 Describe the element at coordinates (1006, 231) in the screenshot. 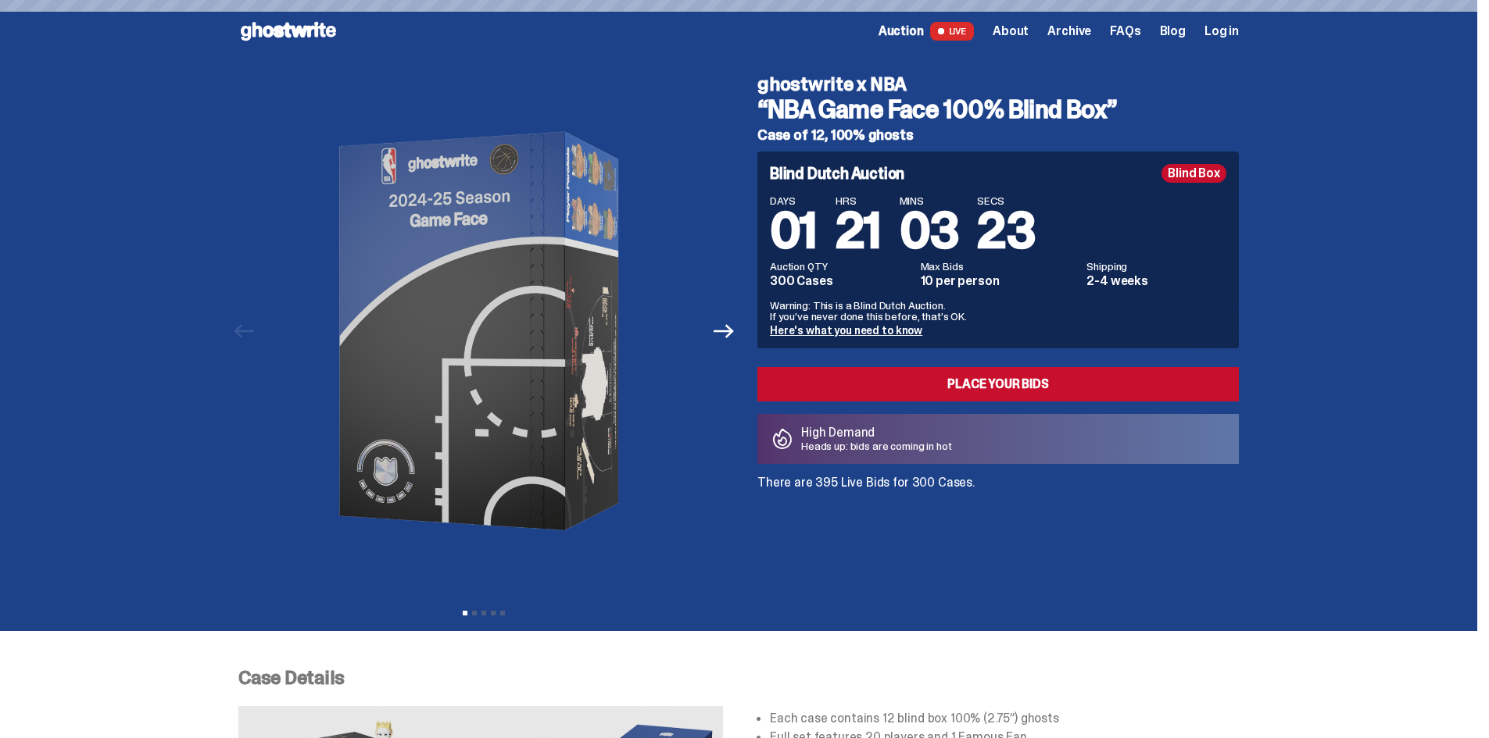

I see `span: 23` at that location.